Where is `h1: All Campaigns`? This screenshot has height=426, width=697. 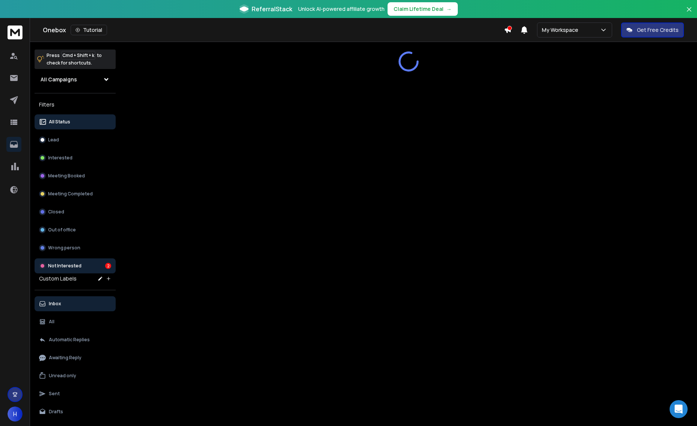
h1: All Campaigns is located at coordinates (59, 80).